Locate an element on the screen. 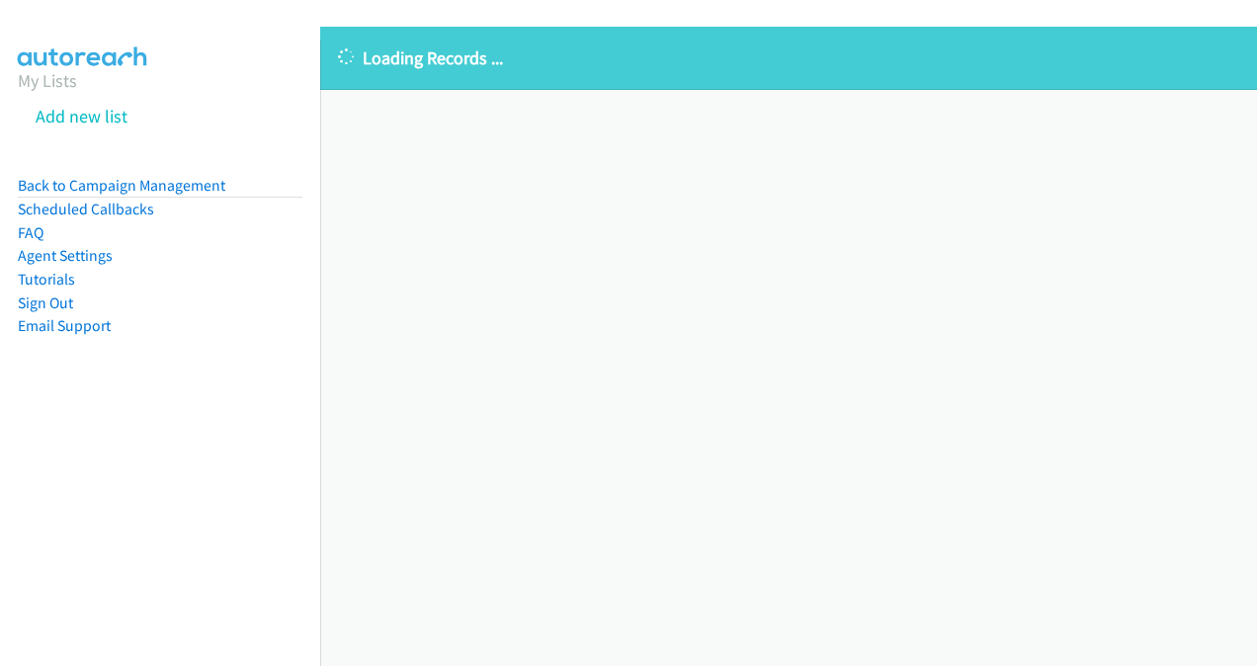 This screenshot has height=666, width=1257. a: FAQ is located at coordinates (31, 232).